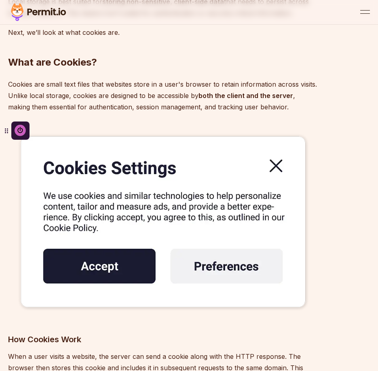 The width and height of the screenshot is (378, 371). What do you see at coordinates (164, 96) in the screenshot?
I see `p: Cookies are small text files that websites store in a user's browser to retain information across...` at bounding box center [164, 96].